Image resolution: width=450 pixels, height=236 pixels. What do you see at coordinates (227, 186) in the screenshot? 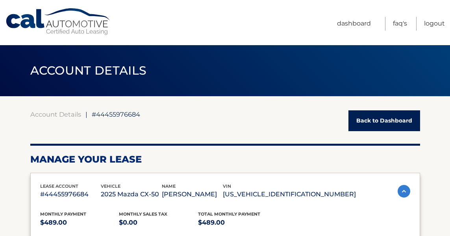
I see `span: vin` at bounding box center [227, 186].